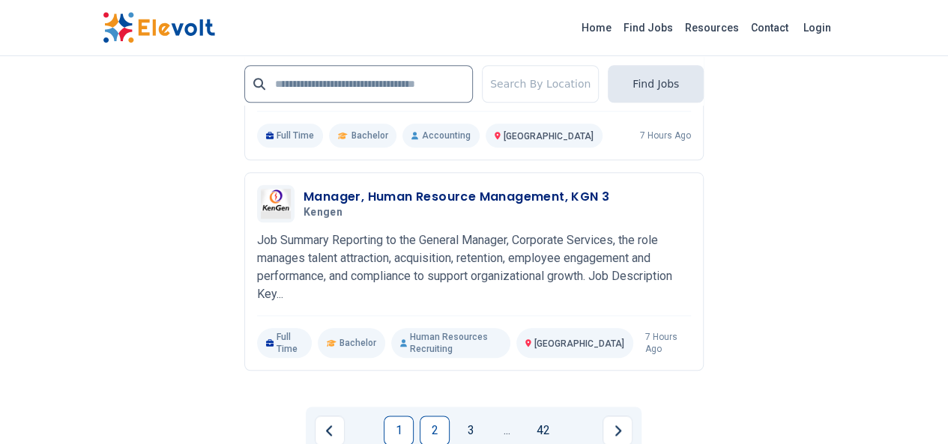 Image resolution: width=948 pixels, height=444 pixels. Describe the element at coordinates (474, 268) in the screenshot. I see `p: Job Summary Reporting to the General Manager, Corporate Services, the role manages talent attract...` at that location.